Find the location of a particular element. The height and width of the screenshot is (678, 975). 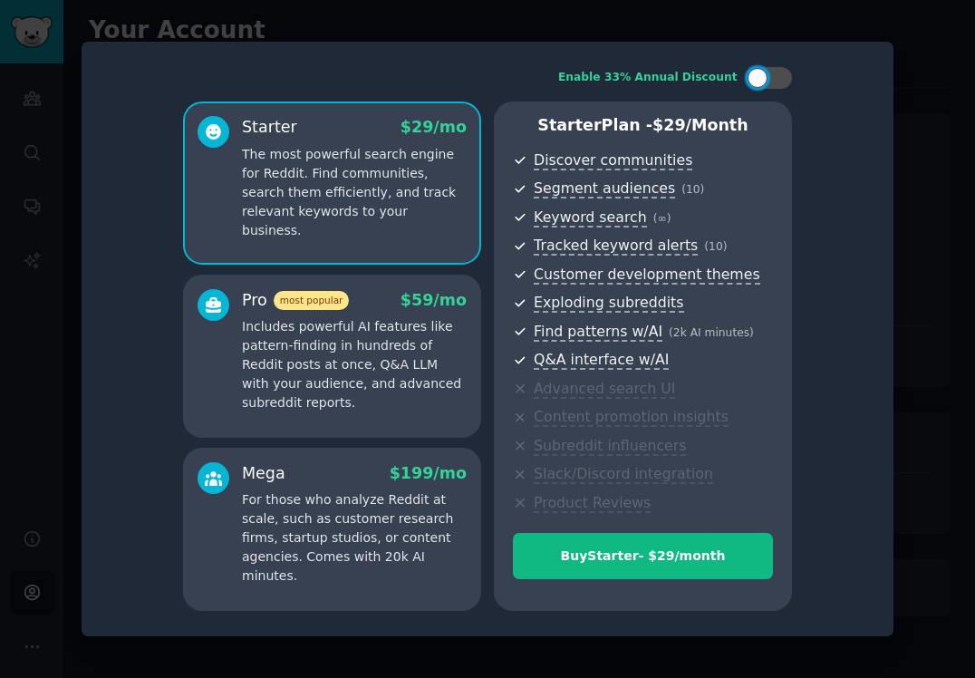

button: BuyStarter- $29/month is located at coordinates (642, 555).